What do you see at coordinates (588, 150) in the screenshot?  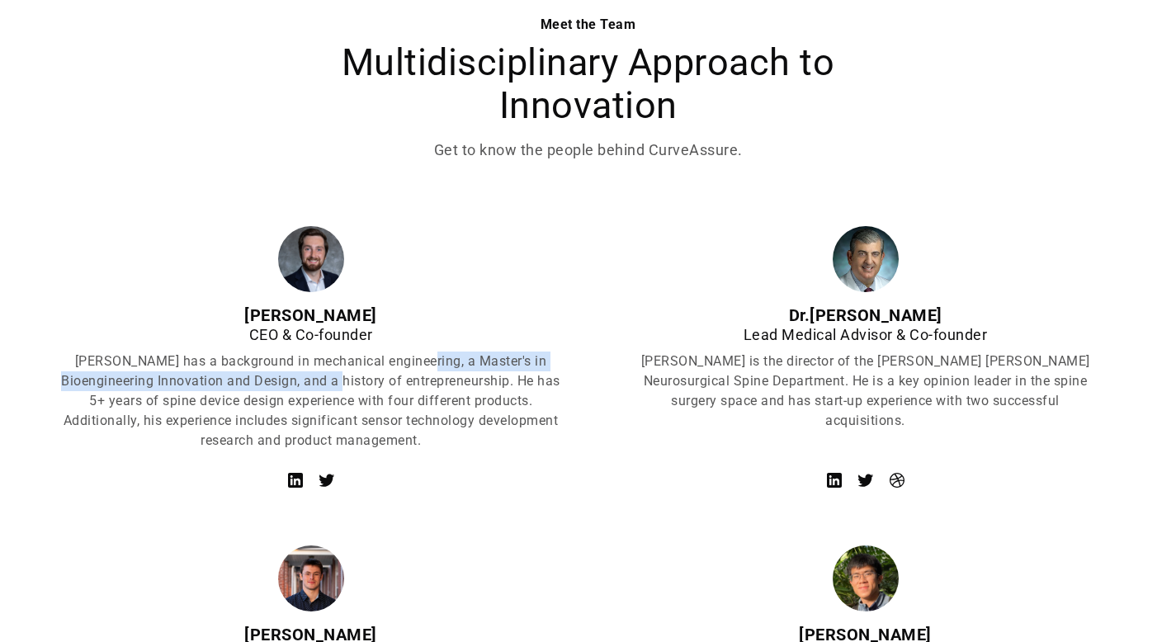 I see `p: Get to know the people behind CurveAssure.` at bounding box center [588, 150].